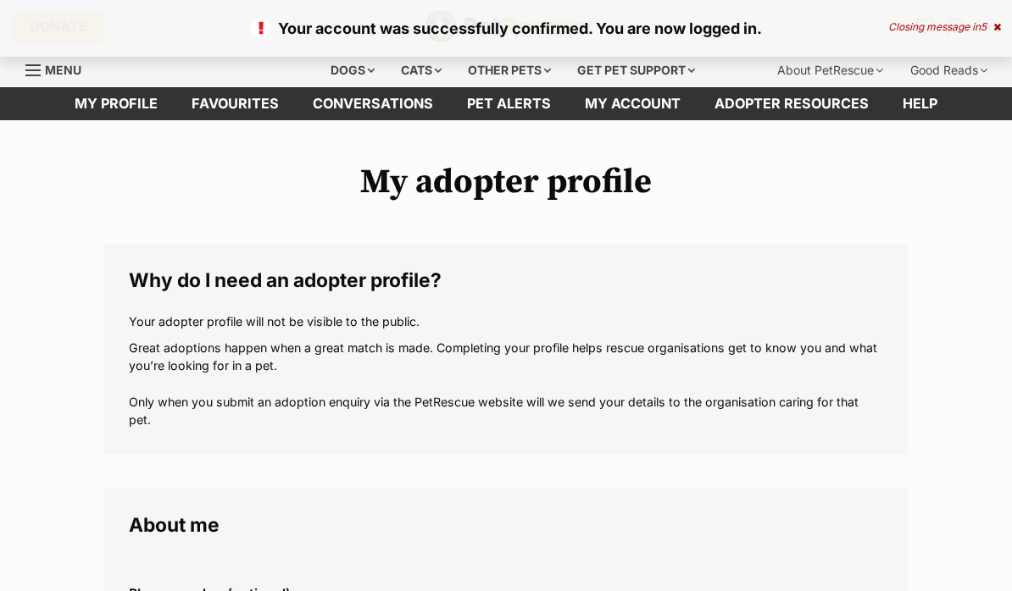  I want to click on div: Dogs, so click(352, 70).